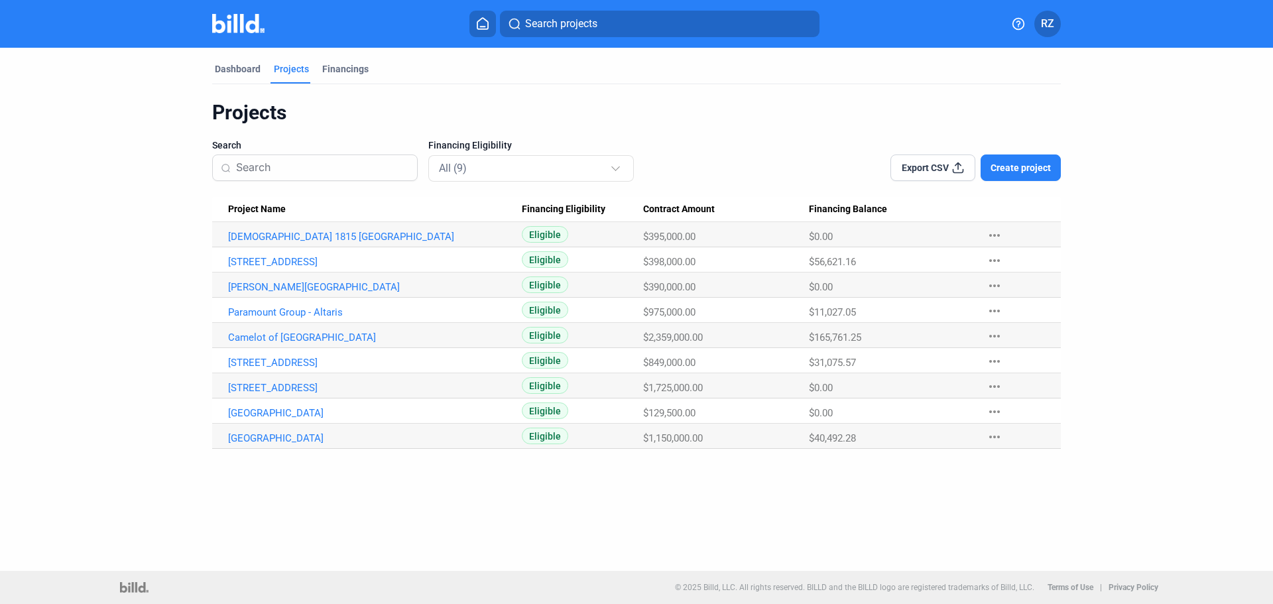  I want to click on button: Search projects, so click(660, 24).